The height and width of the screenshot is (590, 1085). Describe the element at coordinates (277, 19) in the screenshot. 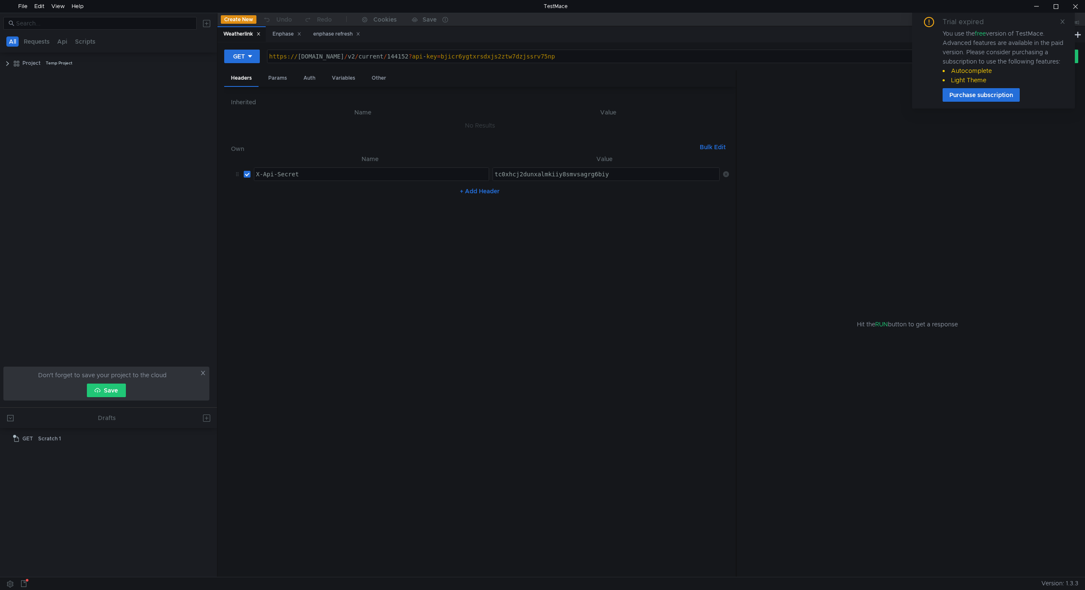

I see `button: Undo` at that location.